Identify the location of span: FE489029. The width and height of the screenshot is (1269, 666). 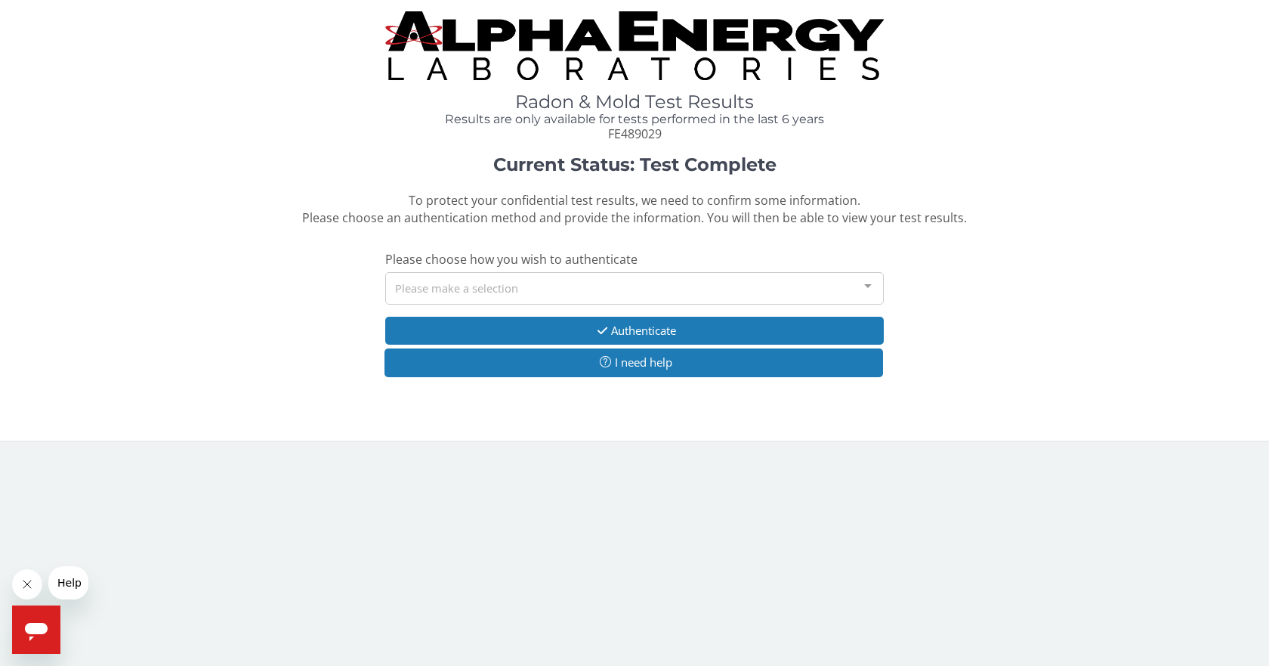
(635, 134).